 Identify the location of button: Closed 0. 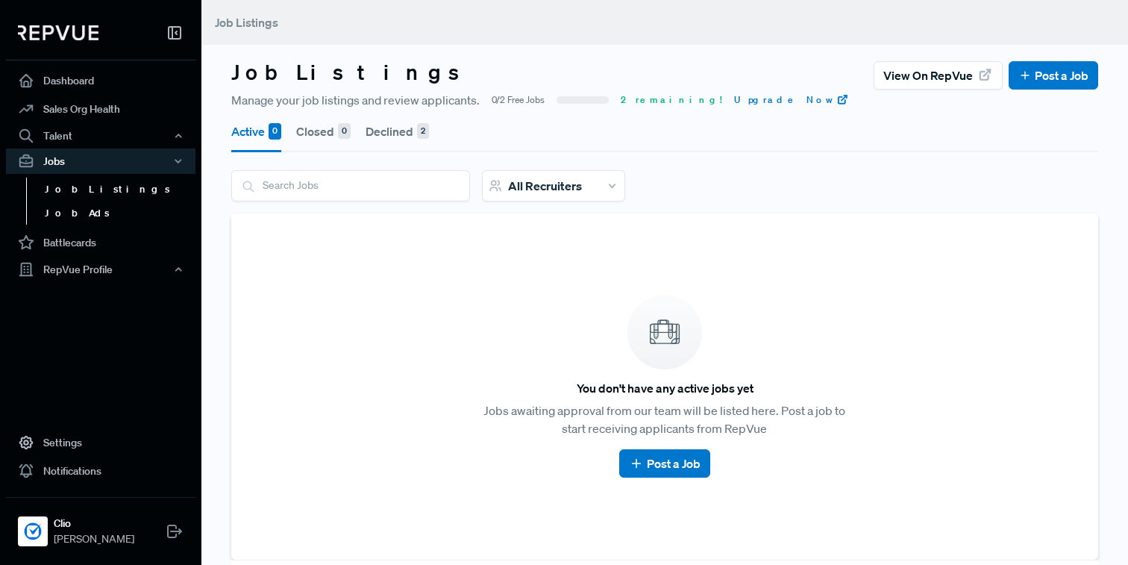
(323, 131).